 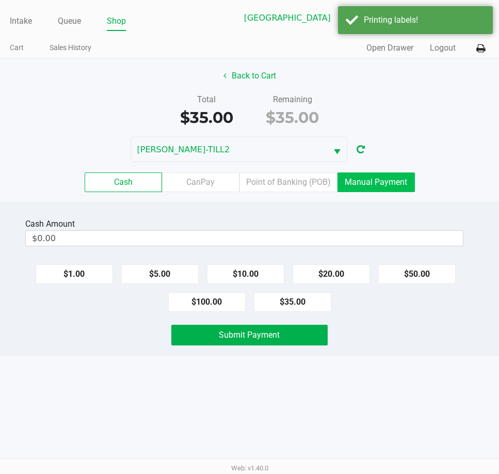 What do you see at coordinates (293, 302) in the screenshot?
I see `button: $35.00` at bounding box center [293, 302].